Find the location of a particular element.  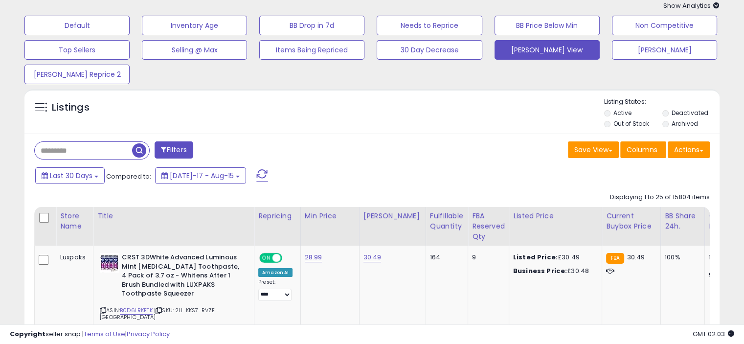

div: Min Price is located at coordinates (330, 216).